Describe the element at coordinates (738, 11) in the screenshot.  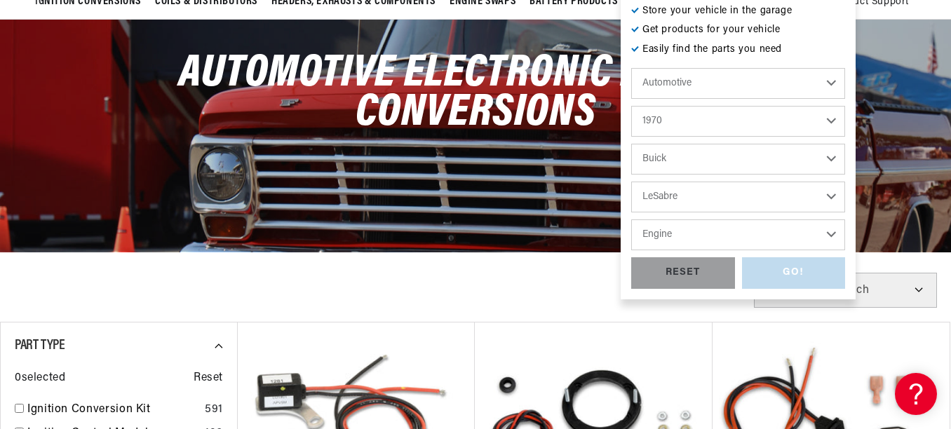
I see `p: Store your vehicle in the garage` at that location.